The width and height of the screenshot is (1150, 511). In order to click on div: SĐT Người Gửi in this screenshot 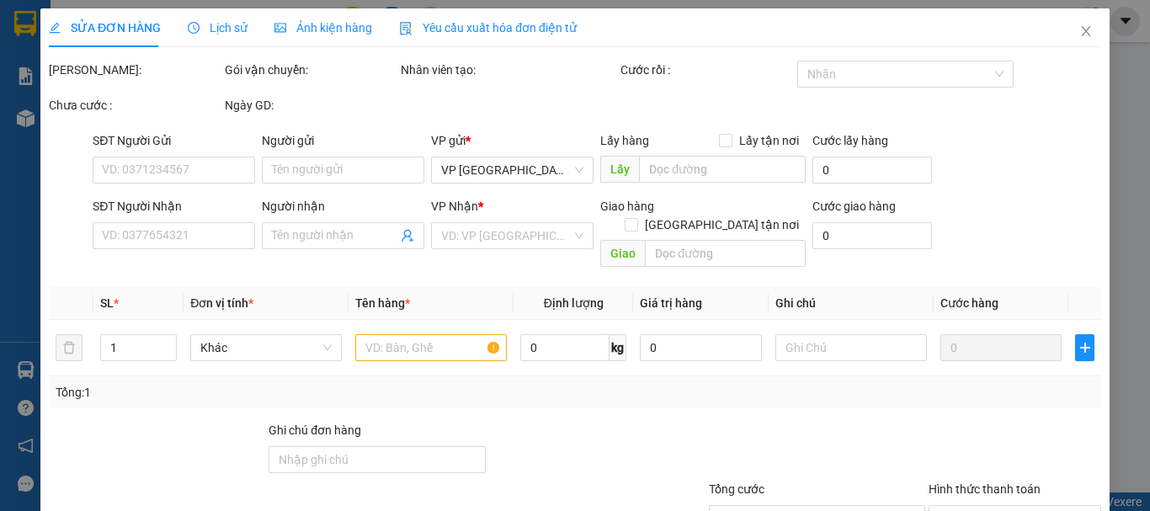, I will do `click(173, 141)`.